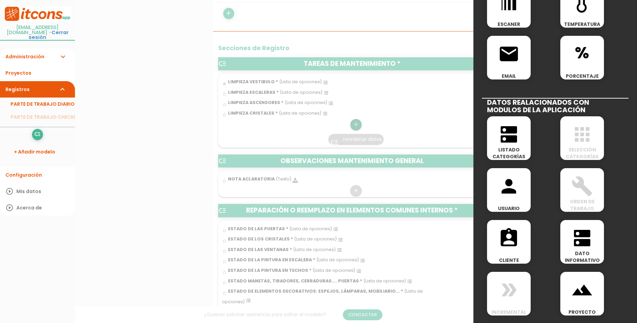 This screenshot has height=323, width=637. What do you see at coordinates (509, 312) in the screenshot?
I see `span: INCREMENTAL` at bounding box center [509, 312].